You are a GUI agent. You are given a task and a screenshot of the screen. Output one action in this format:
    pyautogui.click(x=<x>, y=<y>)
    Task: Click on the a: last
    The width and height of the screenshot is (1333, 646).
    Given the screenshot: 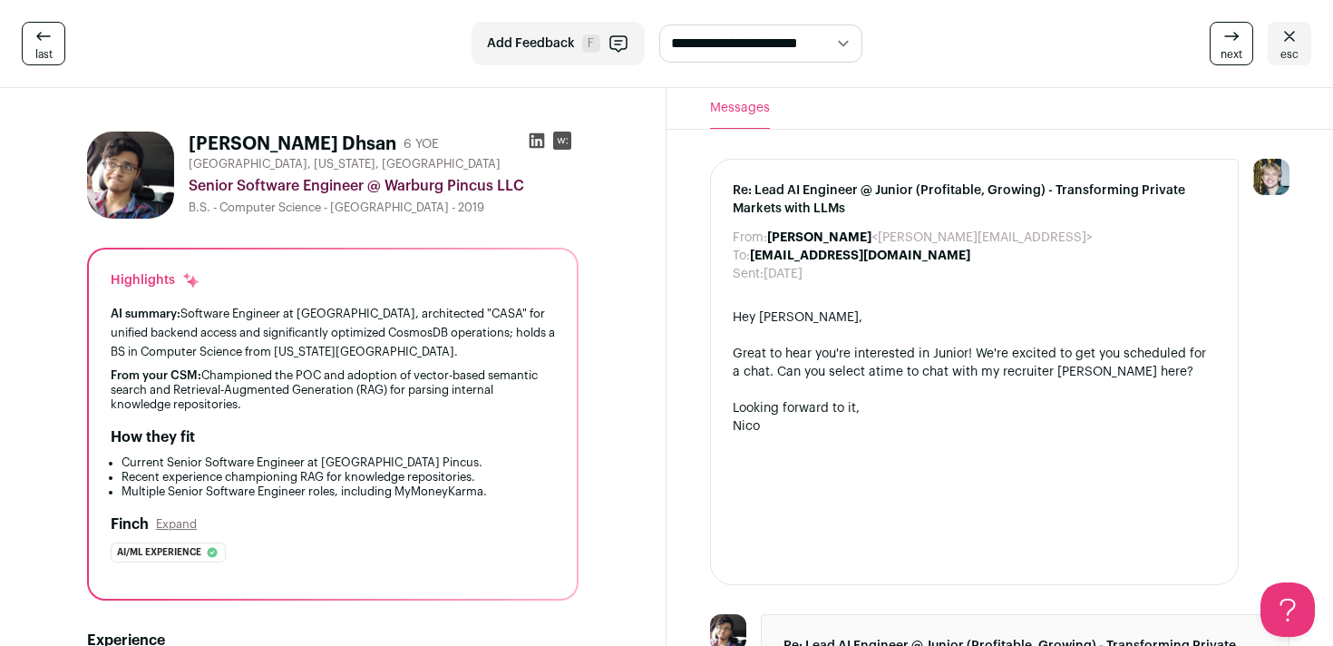 What is the action you would take?
    pyautogui.click(x=44, y=44)
    